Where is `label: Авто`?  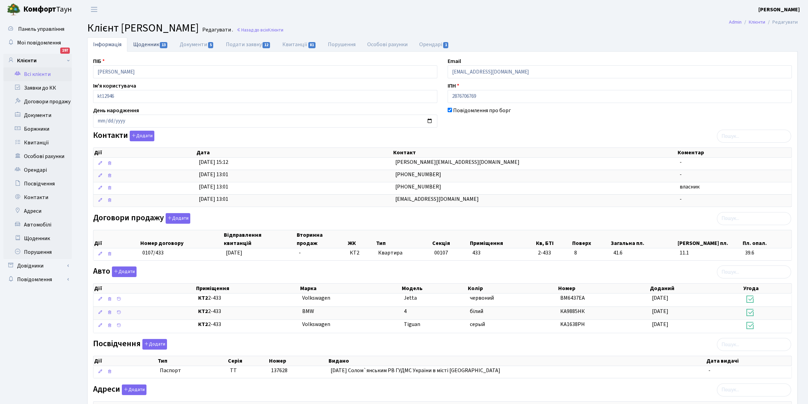 label: Авто is located at coordinates (115, 272).